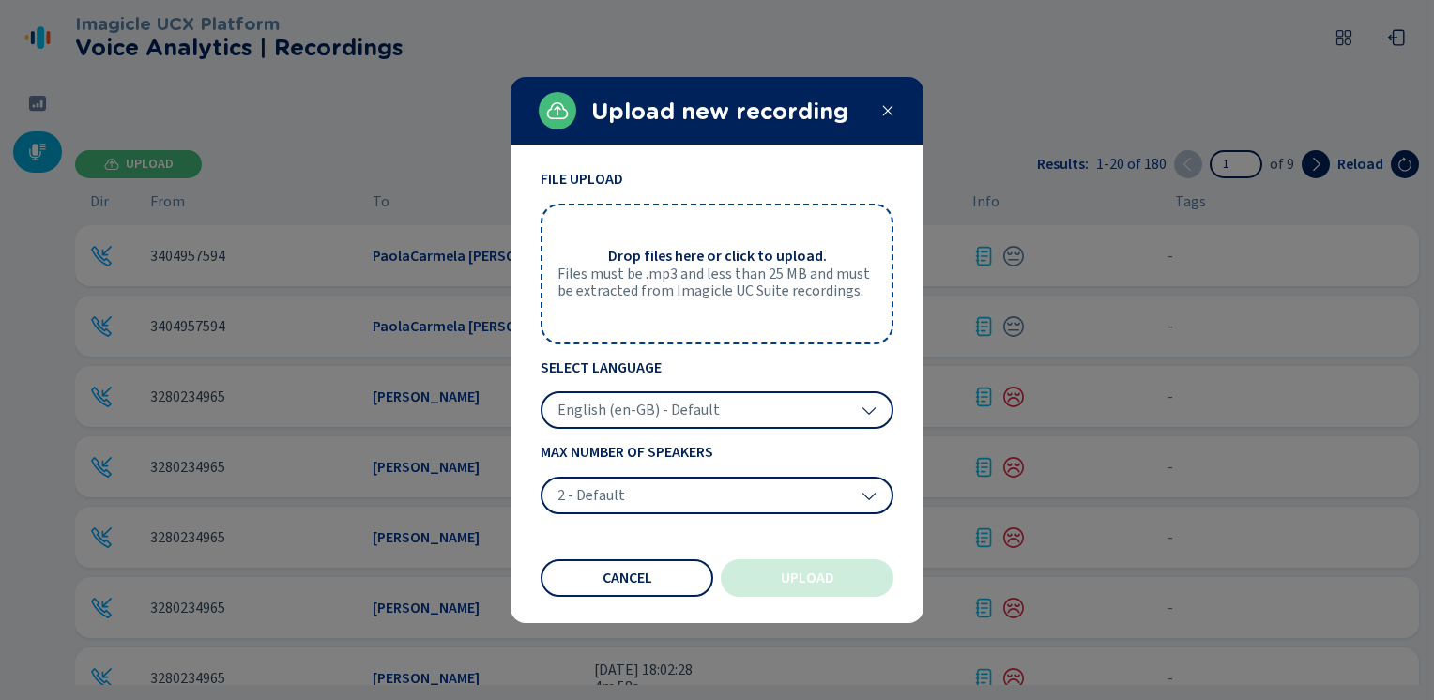  Describe the element at coordinates (717, 368) in the screenshot. I see `span: Select Language` at that location.